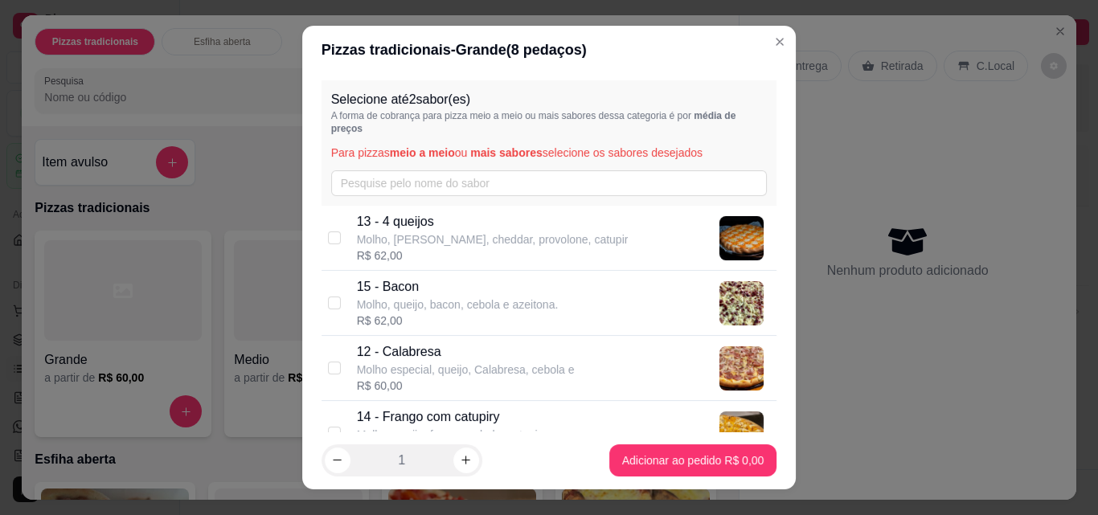 This screenshot has width=1098, height=515. What do you see at coordinates (493, 222) in the screenshot?
I see `p: 13 - 4 queijos` at bounding box center [493, 222].